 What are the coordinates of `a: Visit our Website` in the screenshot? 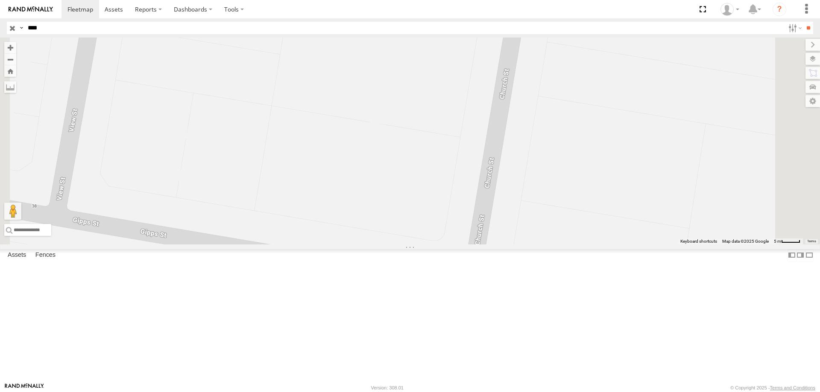 It's located at (24, 388).